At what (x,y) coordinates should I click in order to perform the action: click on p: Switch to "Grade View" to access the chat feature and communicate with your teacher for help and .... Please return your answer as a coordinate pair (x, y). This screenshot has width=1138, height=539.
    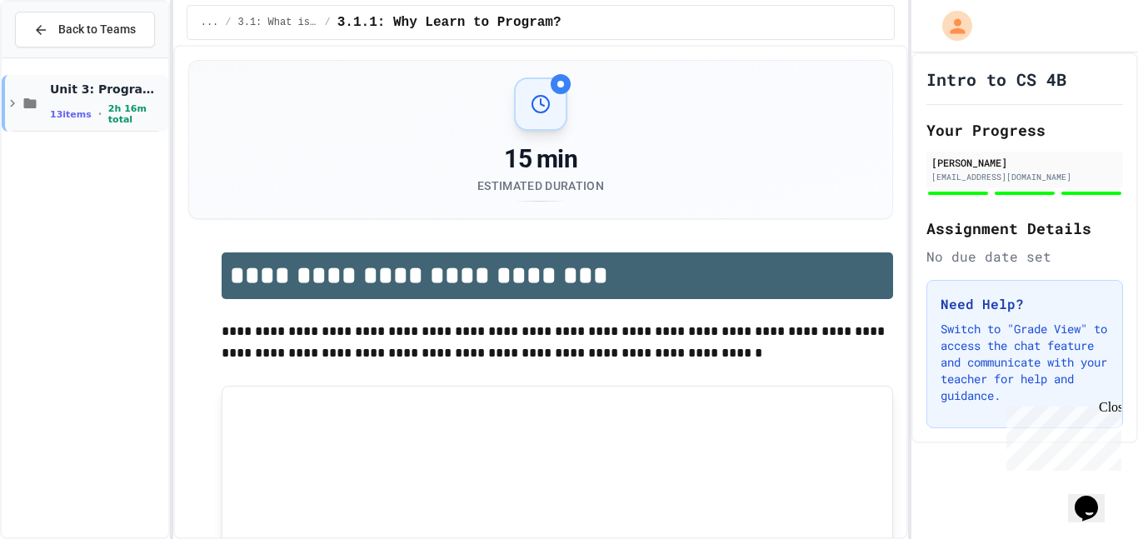
    Looking at the image, I should click on (1025, 362).